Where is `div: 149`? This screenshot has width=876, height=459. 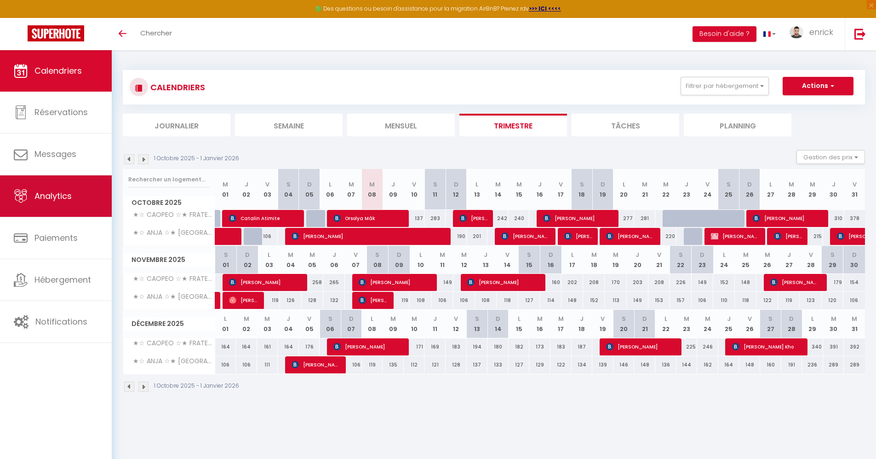
div: 149 is located at coordinates (702, 282).